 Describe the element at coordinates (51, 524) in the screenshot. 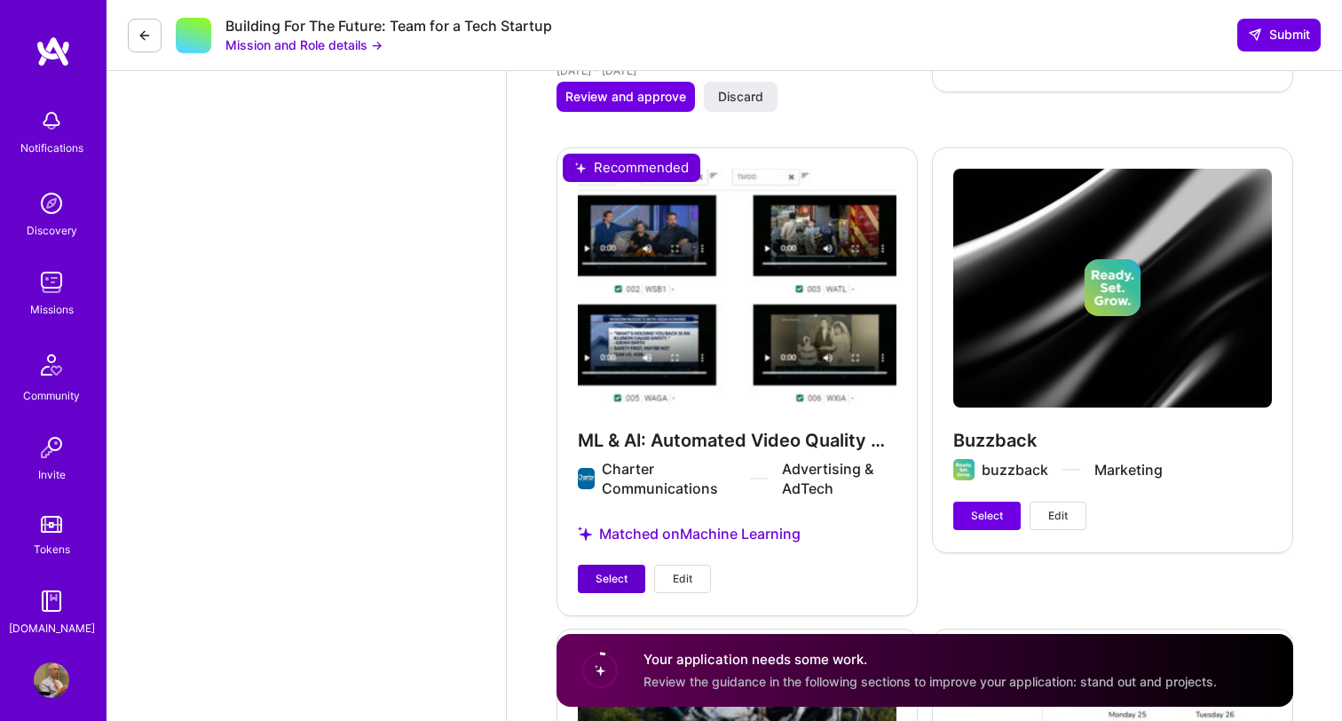

I see `img: tokens` at that location.